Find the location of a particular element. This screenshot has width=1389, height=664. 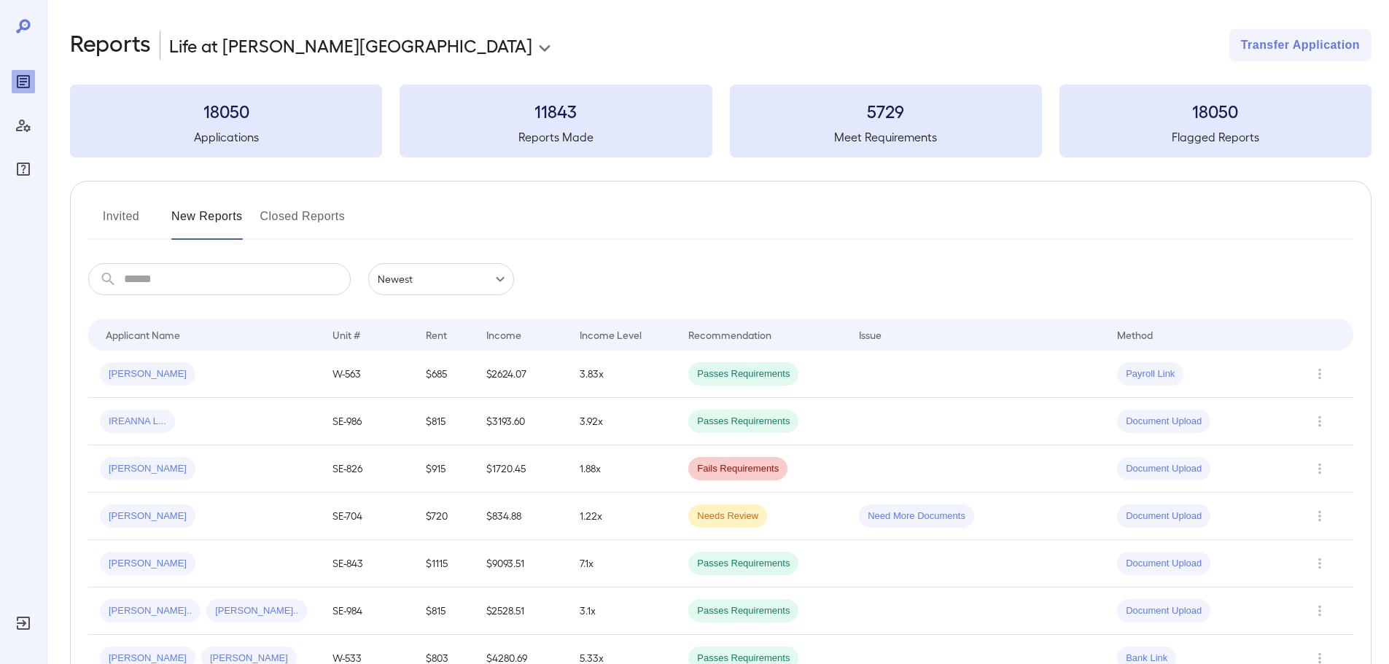

td: 1.88x is located at coordinates (622, 469).